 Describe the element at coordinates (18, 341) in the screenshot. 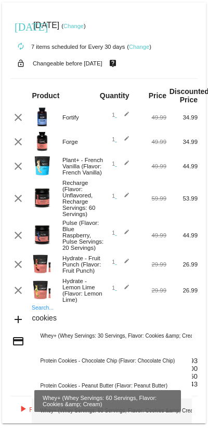

I see `mat-icon: credit_card` at that location.